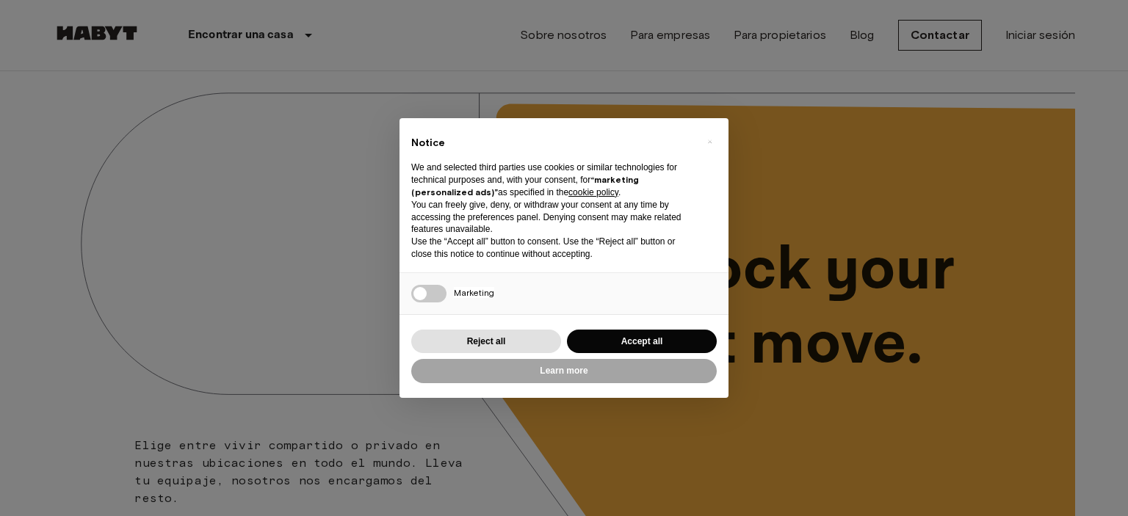 The image size is (1128, 516). I want to click on p: We and selected third parties use cookies or similar technologies for technical purposes and, wit..., so click(552, 180).